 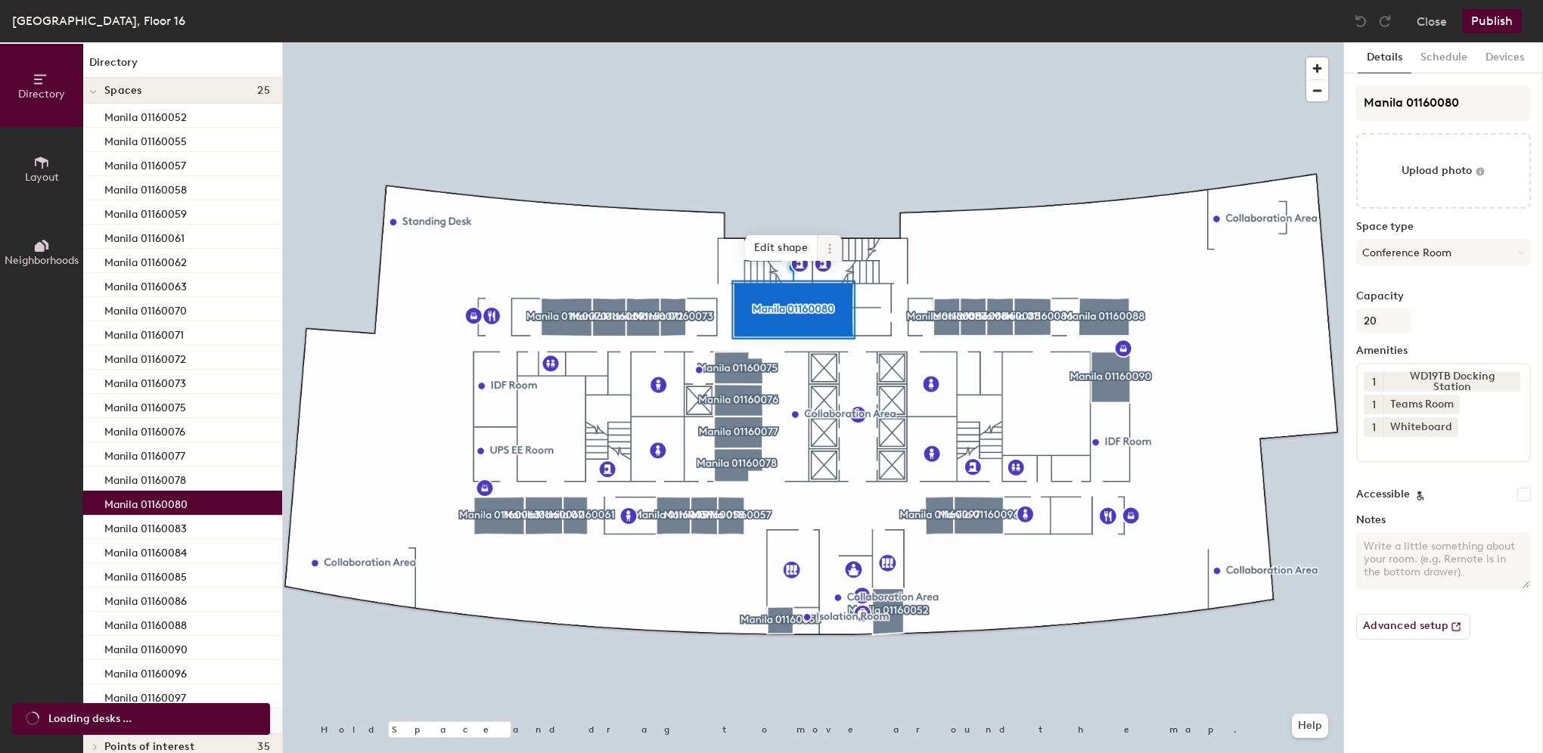 What do you see at coordinates (1385, 21) in the screenshot?
I see `img: Redo` at bounding box center [1385, 21].